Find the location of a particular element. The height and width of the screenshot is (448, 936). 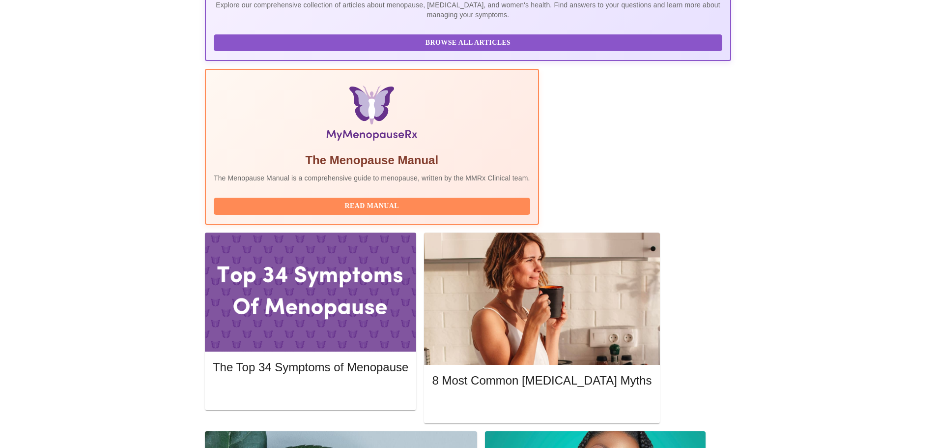

img: Menopause Manual is located at coordinates (371, 115).